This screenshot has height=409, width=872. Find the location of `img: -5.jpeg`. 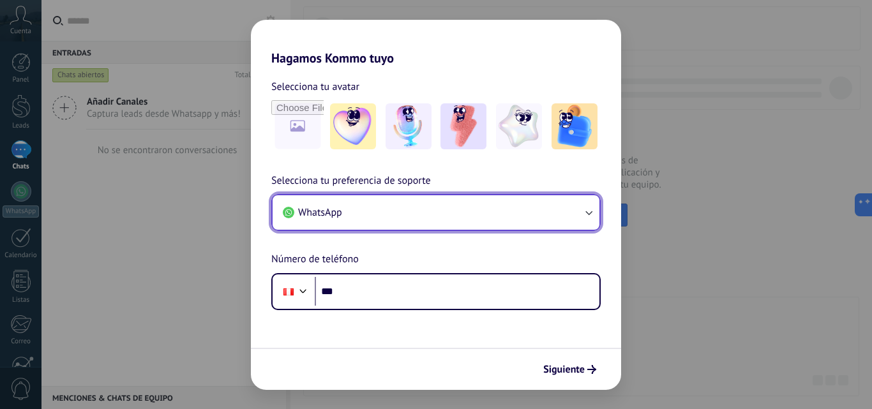

img: -5.jpeg is located at coordinates (574, 126).